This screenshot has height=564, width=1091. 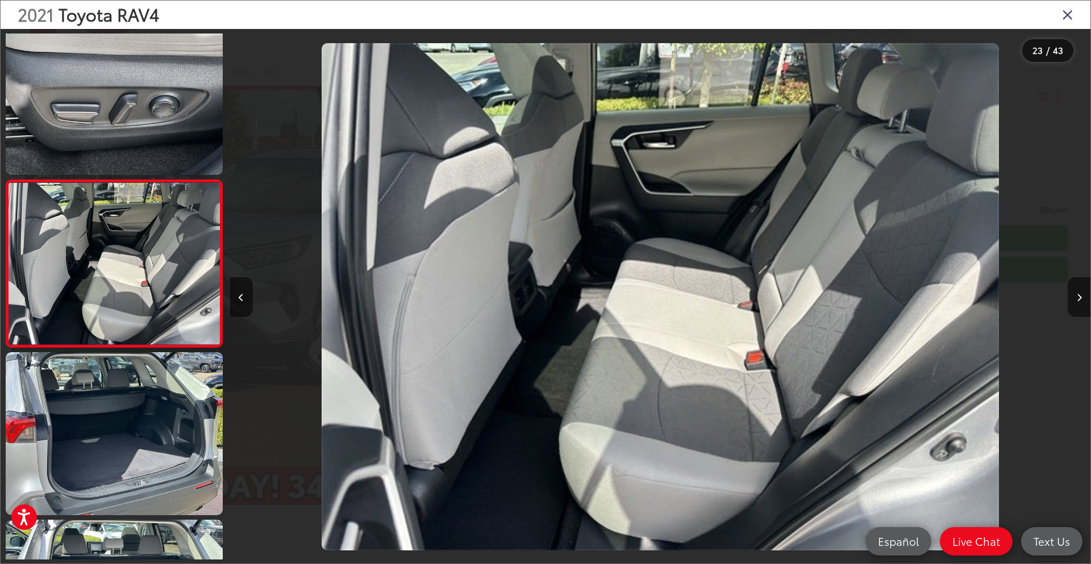 I want to click on div: 2021 Toyota RAV4 XLE 22, so click(x=660, y=297).